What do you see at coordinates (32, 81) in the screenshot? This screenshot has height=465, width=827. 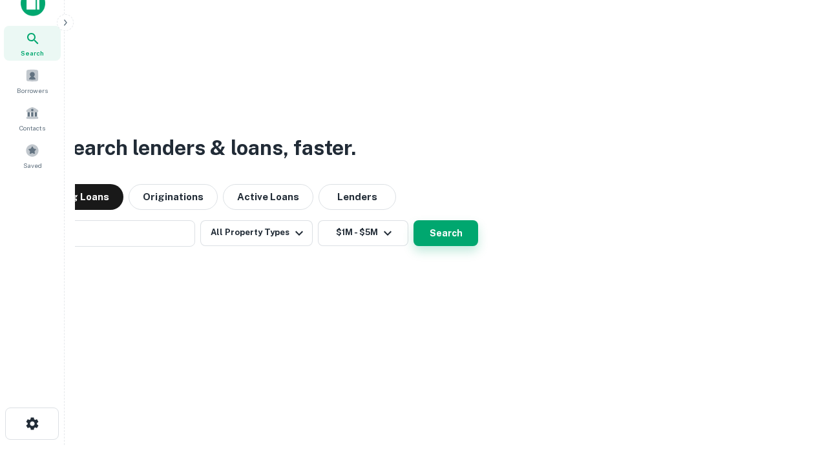 I see `a: Borrowers` at bounding box center [32, 81].